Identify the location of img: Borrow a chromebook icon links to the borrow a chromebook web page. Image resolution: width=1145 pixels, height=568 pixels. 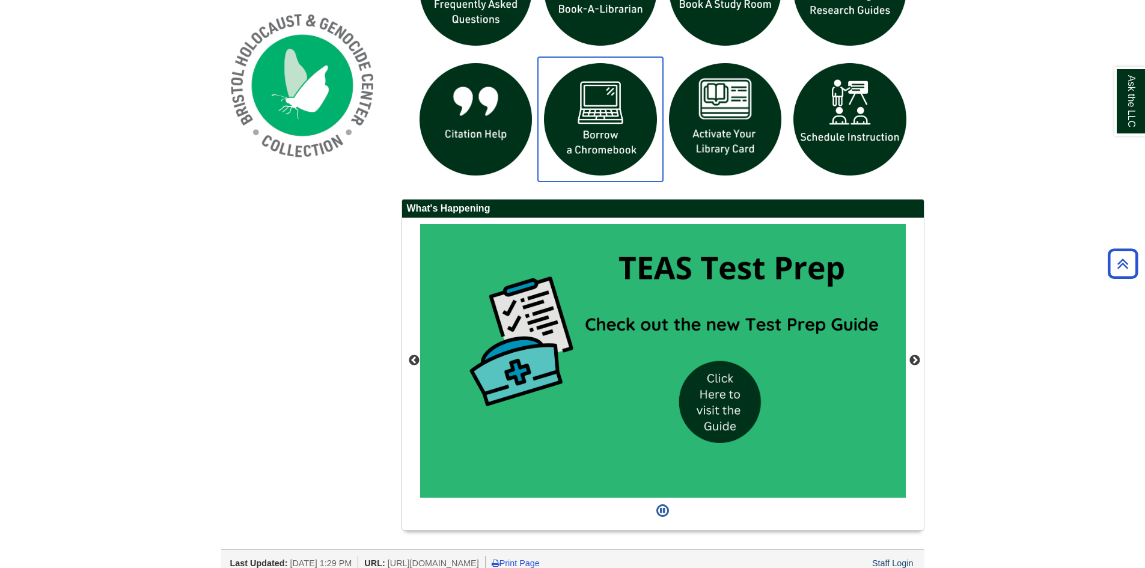
(601, 120).